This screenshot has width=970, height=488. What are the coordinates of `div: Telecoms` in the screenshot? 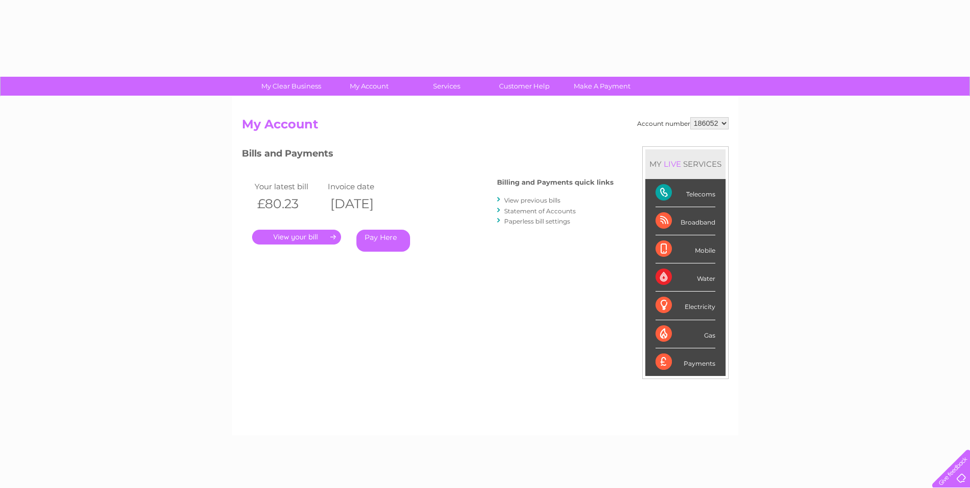 It's located at (685, 193).